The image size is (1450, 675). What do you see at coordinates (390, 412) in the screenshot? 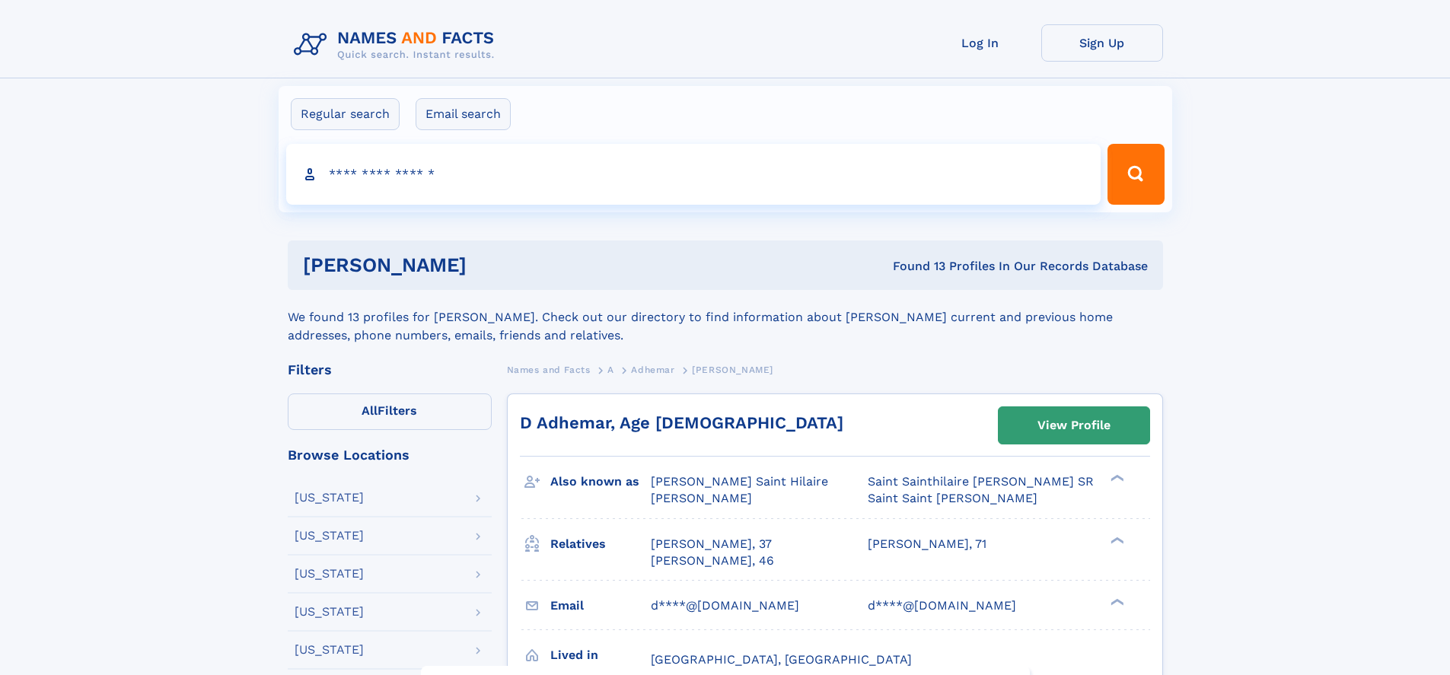
I see `label: Filters` at bounding box center [390, 412].